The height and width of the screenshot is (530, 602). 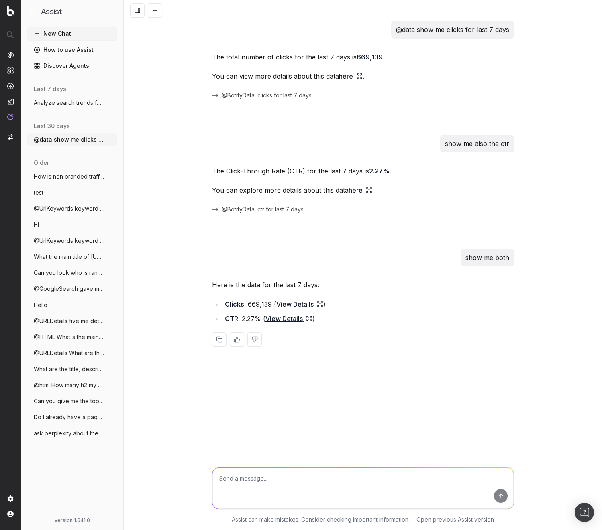 What do you see at coordinates (69, 140) in the screenshot?
I see `span: @data show me clicks for last 7 days` at bounding box center [69, 140].